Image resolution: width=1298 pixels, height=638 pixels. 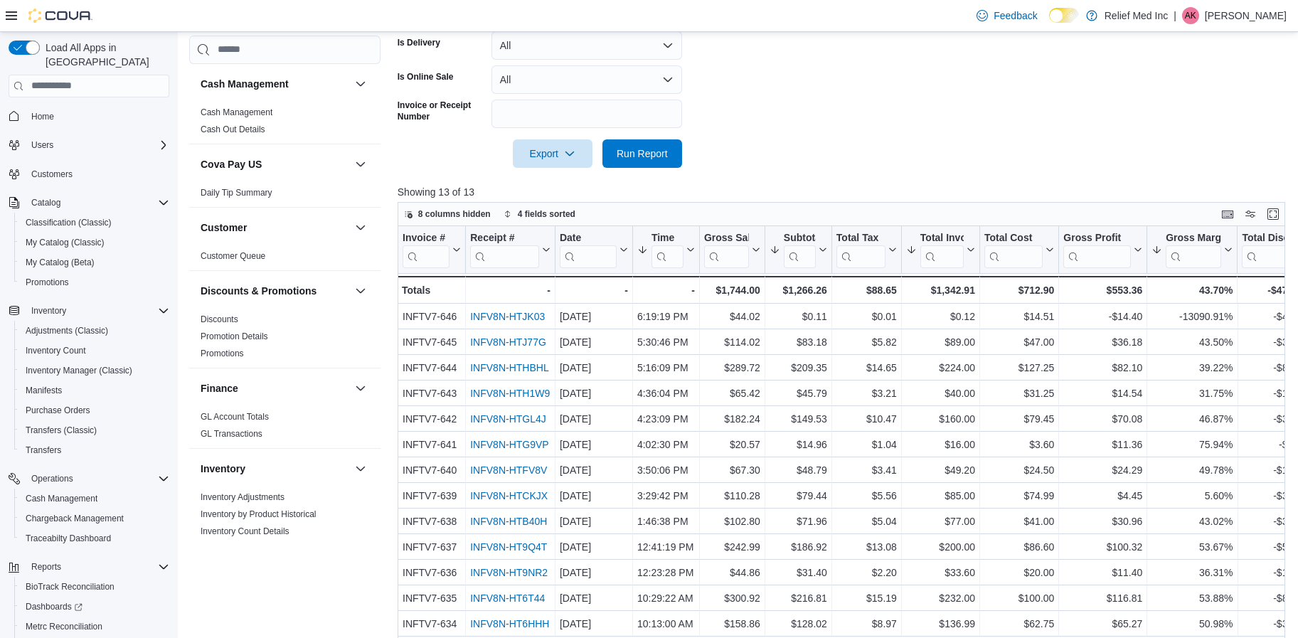 What do you see at coordinates (940, 342) in the screenshot?
I see `div: $89.00` at bounding box center [940, 342].